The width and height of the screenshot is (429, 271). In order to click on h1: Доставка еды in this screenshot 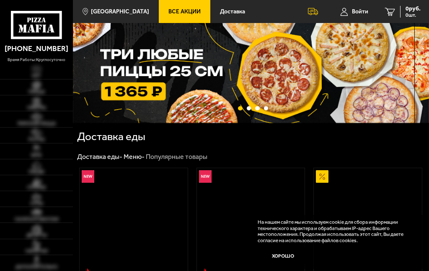, I will do `click(147, 137)`.